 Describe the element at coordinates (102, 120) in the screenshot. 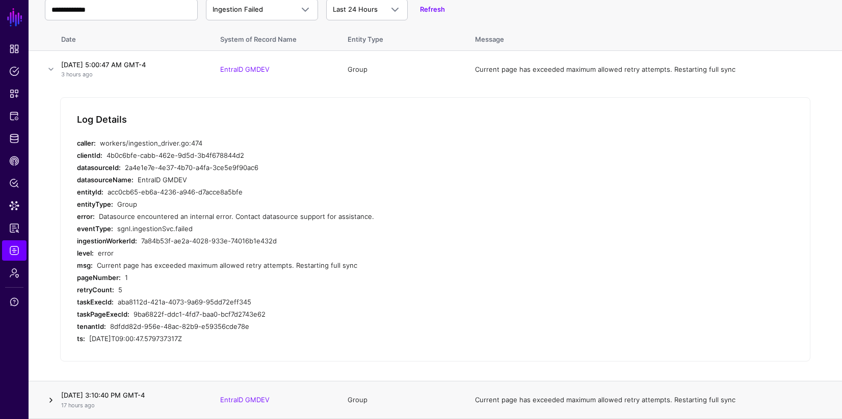

I see `h5: Log Details` at that location.